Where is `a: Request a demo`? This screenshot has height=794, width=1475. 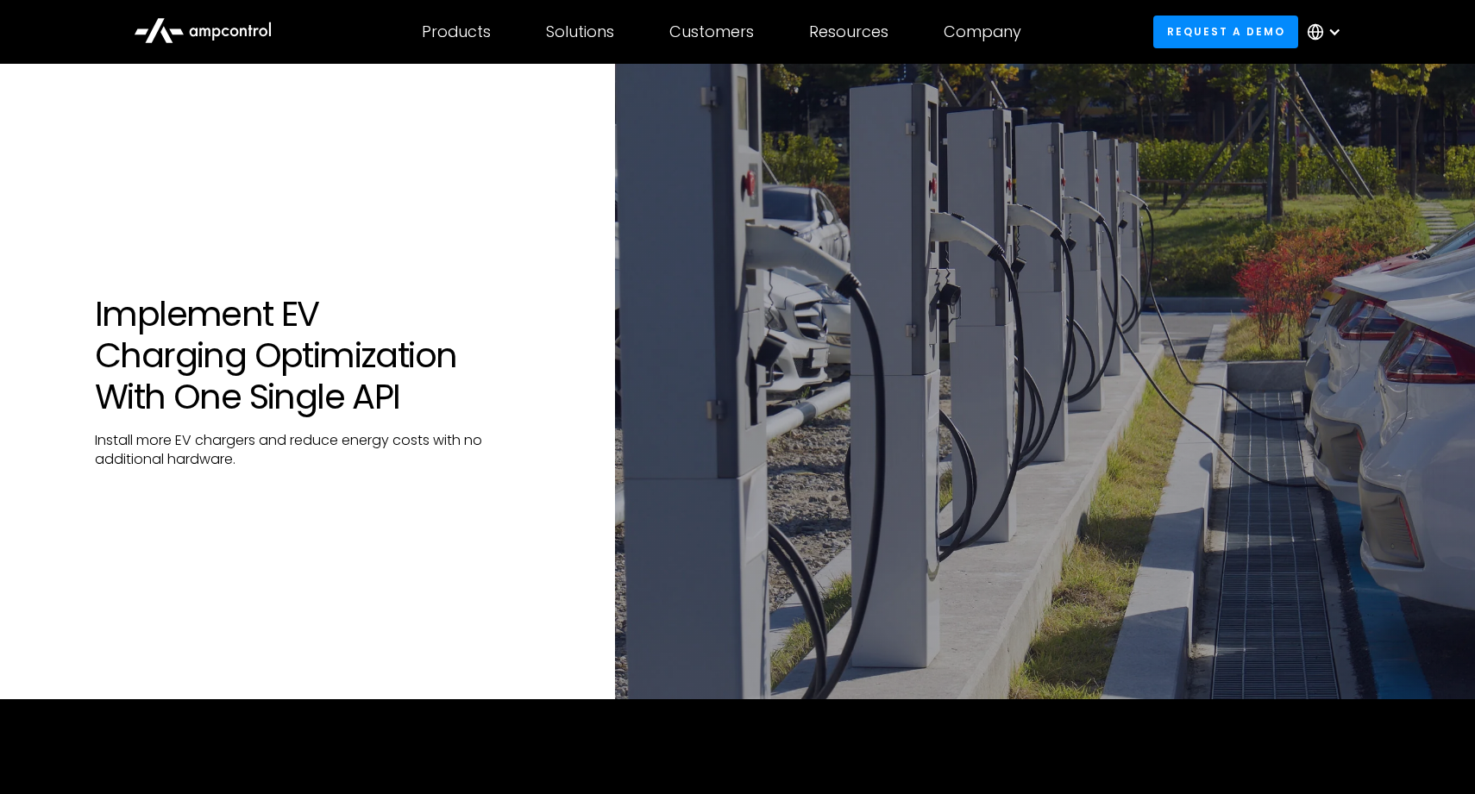 a: Request a demo is located at coordinates (1226, 31).